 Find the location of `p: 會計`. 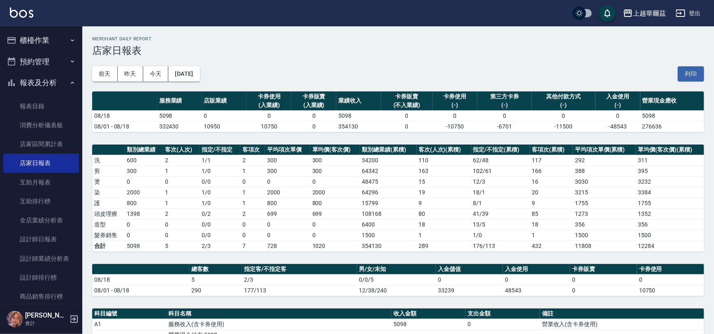

p: 會計 is located at coordinates (46, 323).